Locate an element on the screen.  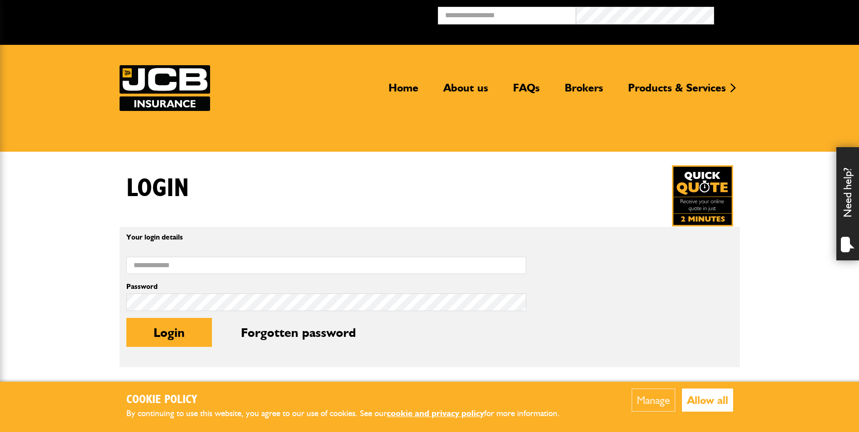
a: FAQs is located at coordinates (526, 91).